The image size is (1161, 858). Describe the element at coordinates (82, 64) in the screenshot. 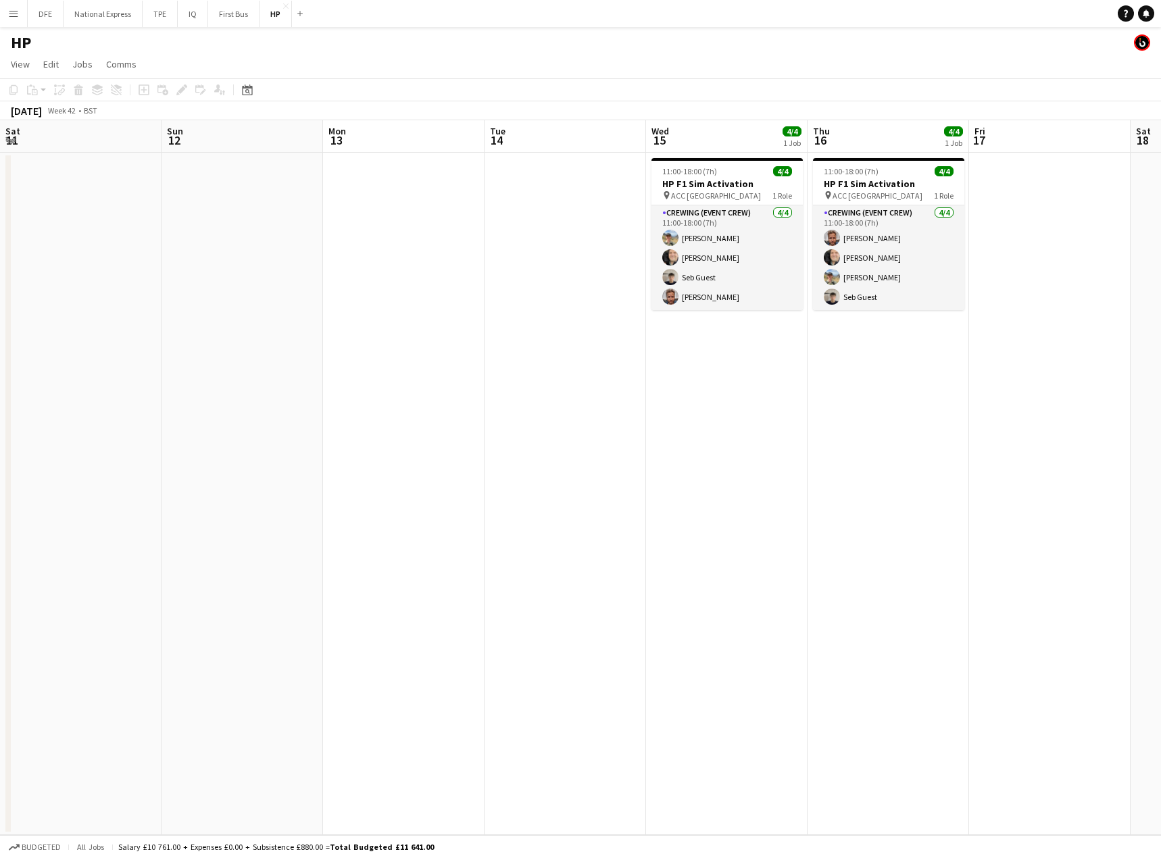

I see `span: Jobs` at that location.